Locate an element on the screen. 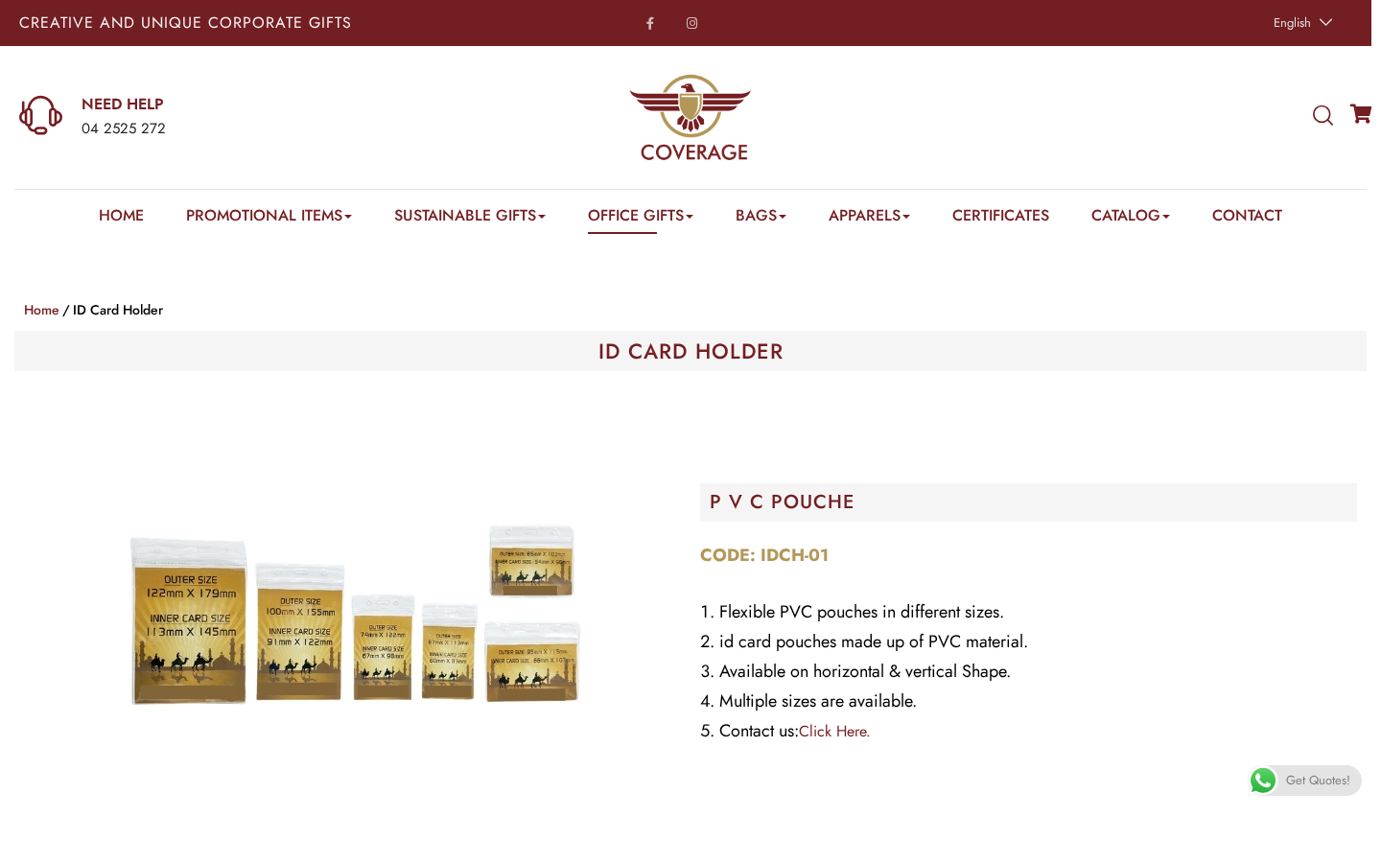 The width and height of the screenshot is (1381, 863). a: Click Here. is located at coordinates (835, 731).